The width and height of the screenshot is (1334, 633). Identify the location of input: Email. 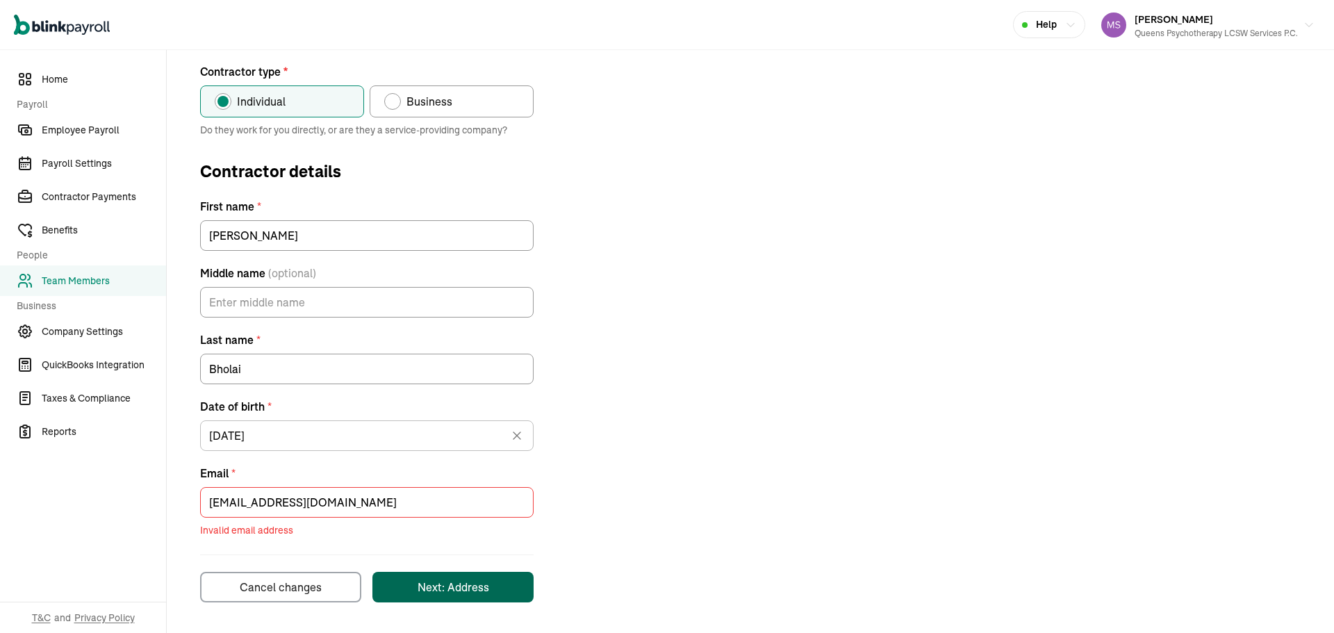
(367, 502).